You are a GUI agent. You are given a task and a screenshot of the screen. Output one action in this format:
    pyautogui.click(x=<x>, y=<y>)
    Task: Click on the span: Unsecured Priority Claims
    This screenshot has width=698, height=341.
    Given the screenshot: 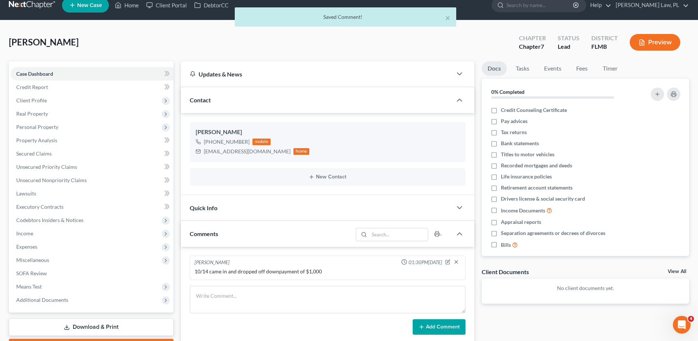 What is the action you would take?
    pyautogui.click(x=47, y=167)
    